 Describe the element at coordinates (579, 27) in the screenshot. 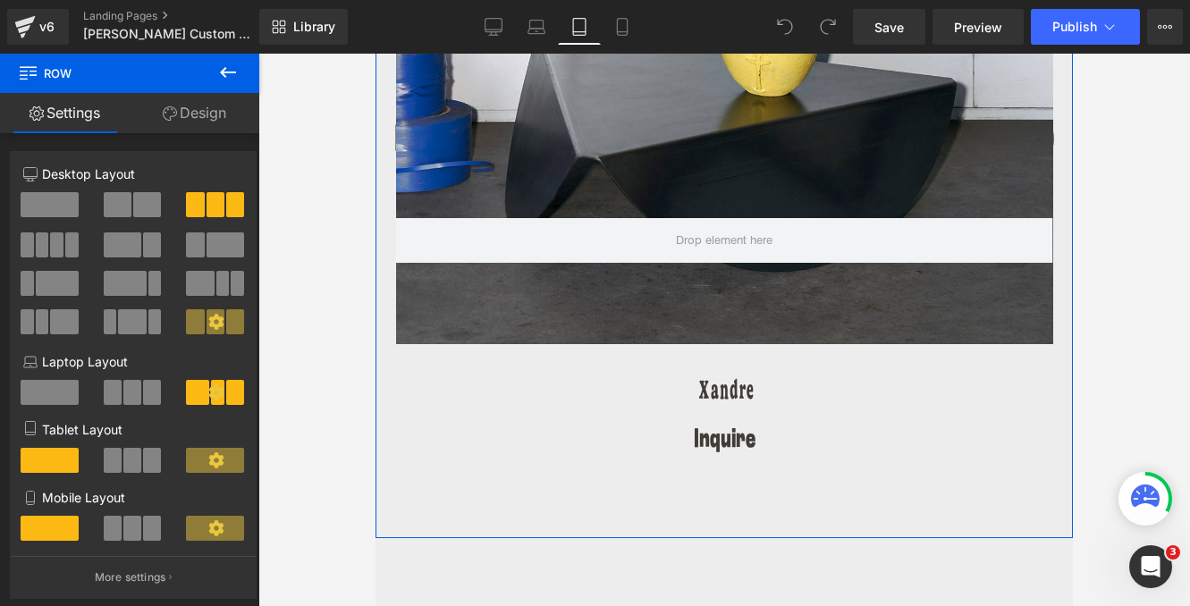

I see `a: Tablet` at that location.